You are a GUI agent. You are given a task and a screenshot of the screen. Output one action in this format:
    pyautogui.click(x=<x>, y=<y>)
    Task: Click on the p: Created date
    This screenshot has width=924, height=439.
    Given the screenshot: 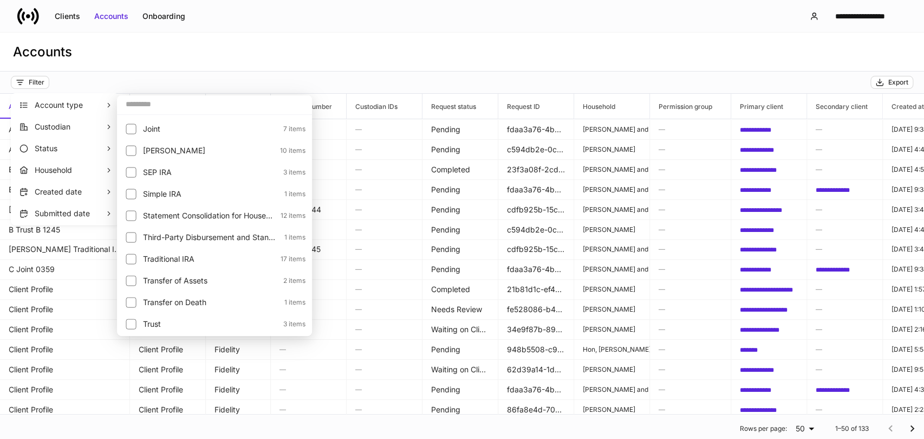 What is the action you would take?
    pyautogui.click(x=70, y=192)
    